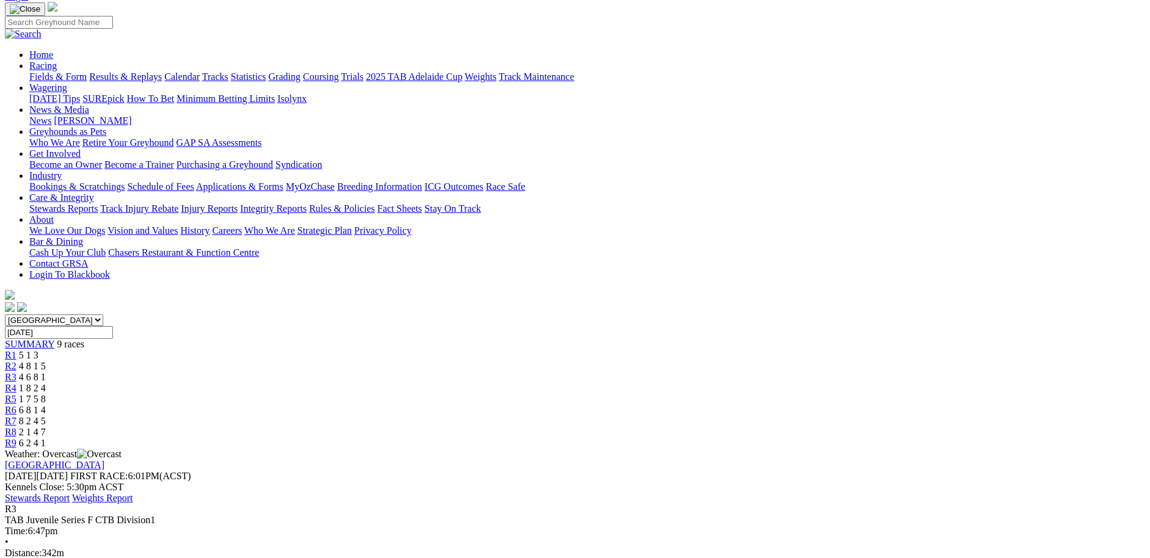 This screenshot has height=558, width=1150. What do you see at coordinates (321, 76) in the screenshot?
I see `a: Coursing` at bounding box center [321, 76].